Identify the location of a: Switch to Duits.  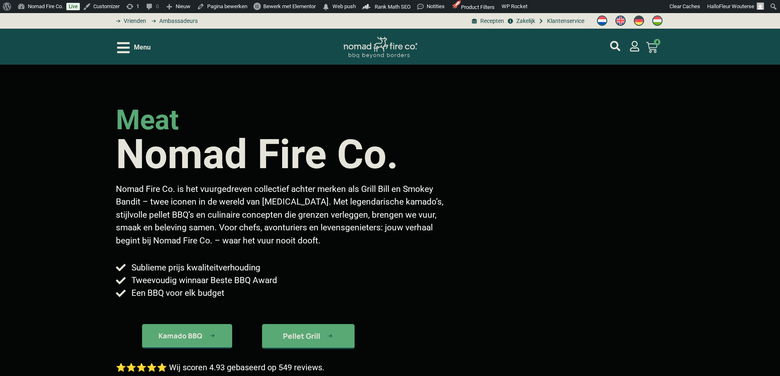
(639, 21).